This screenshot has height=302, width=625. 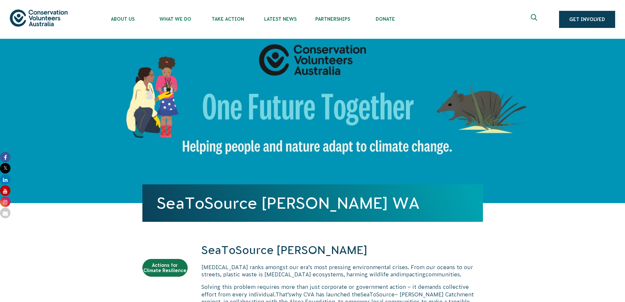 What do you see at coordinates (228, 19) in the screenshot?
I see `span: Take Action` at bounding box center [228, 19].